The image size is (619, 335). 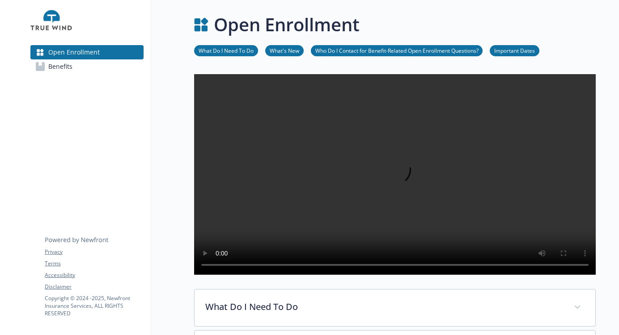 What do you see at coordinates (94, 252) in the screenshot?
I see `a: Privacy` at bounding box center [94, 252].